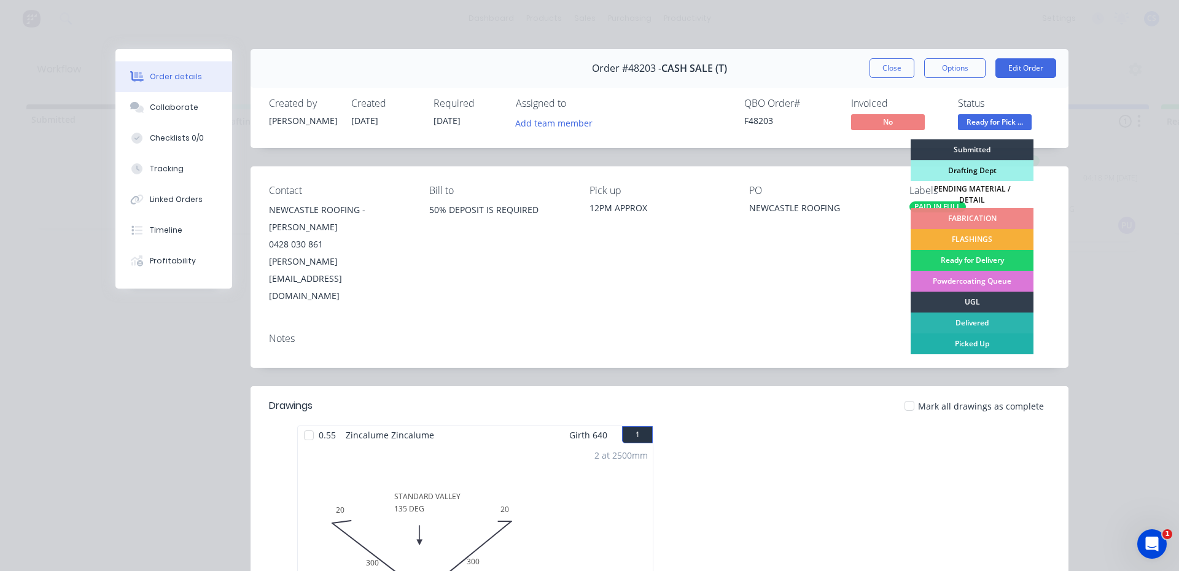  What do you see at coordinates (972, 302) in the screenshot?
I see `div: UGL` at bounding box center [972, 302].